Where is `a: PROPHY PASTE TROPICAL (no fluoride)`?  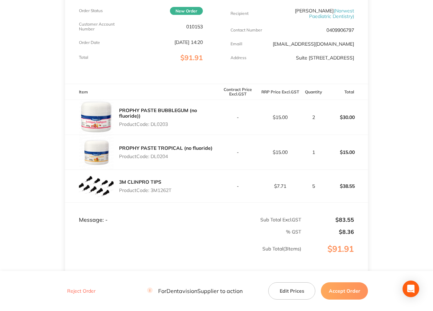
a: PROPHY PASTE TROPICAL (no fluoride) is located at coordinates (166, 148).